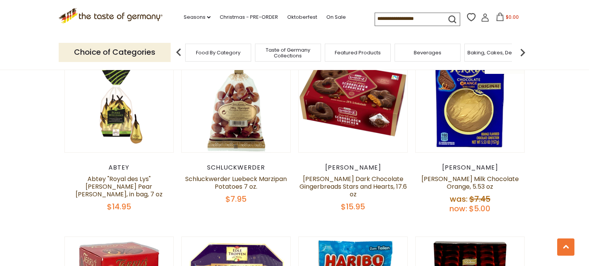 The height and width of the screenshot is (266, 589). Describe the element at coordinates (197, 17) in the screenshot. I see `a: Seasons` at that location.